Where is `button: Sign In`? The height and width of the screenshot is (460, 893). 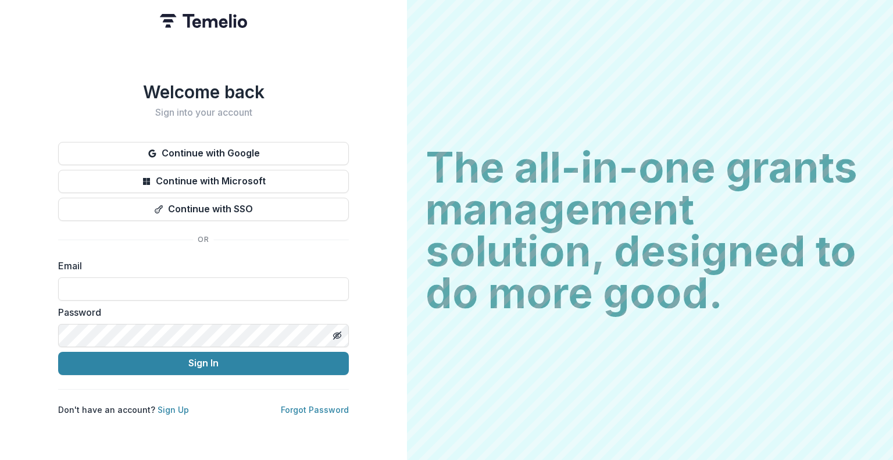
button: Sign In is located at coordinates (203, 363).